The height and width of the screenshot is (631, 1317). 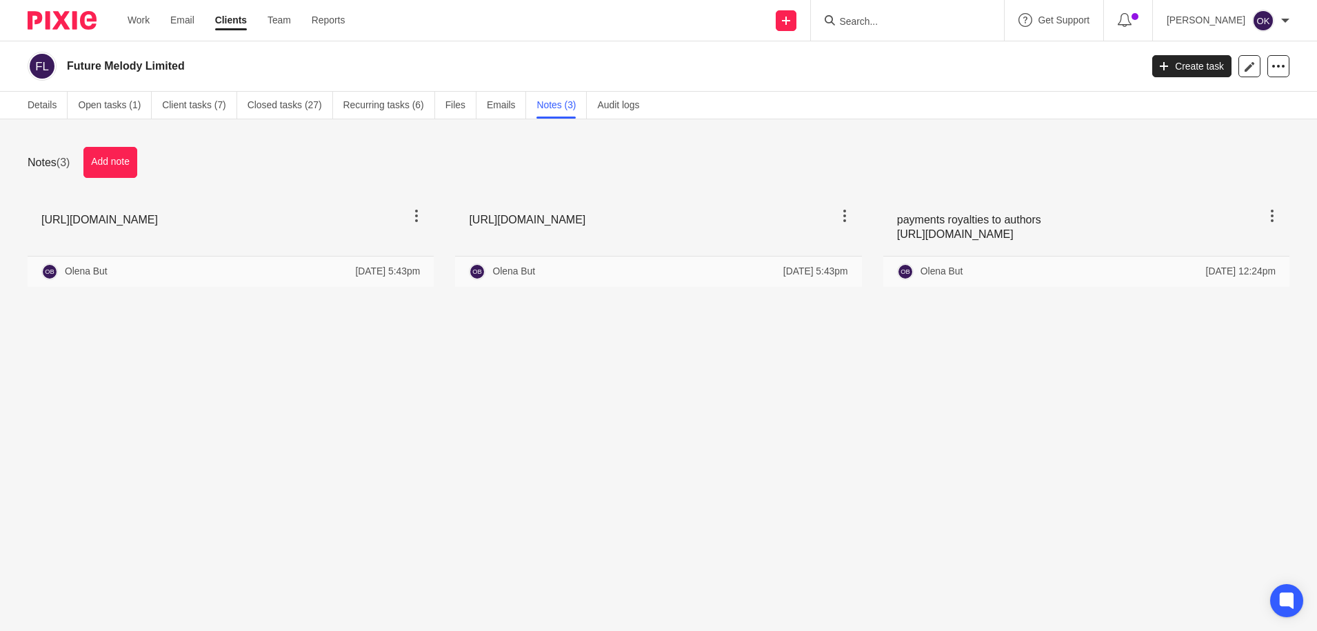 I want to click on a: Recurring tasks (6), so click(x=388, y=105).